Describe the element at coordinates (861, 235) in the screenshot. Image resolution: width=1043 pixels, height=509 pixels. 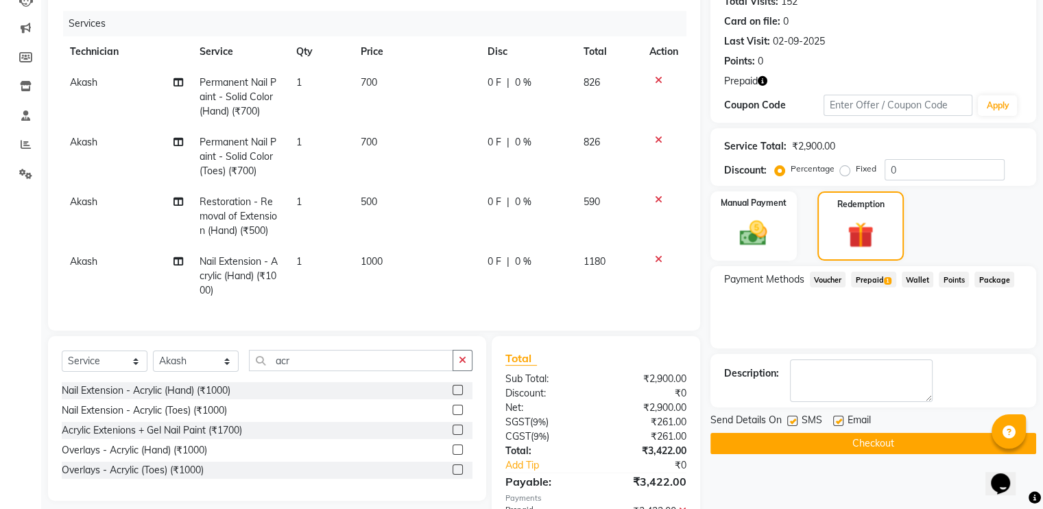
I see `img: _gift.svg` at that location.